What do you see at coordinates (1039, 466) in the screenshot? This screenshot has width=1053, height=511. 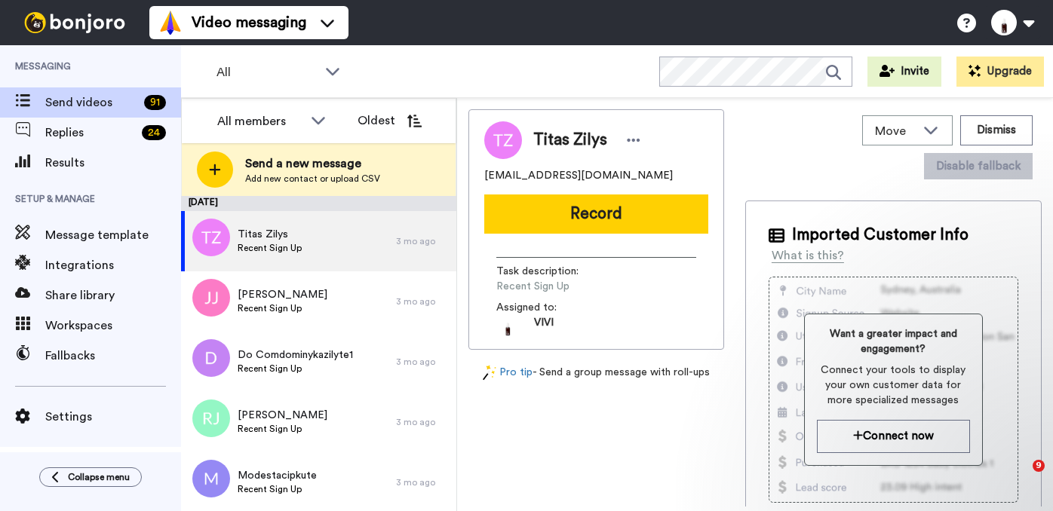 I see `span: 9` at bounding box center [1039, 466].